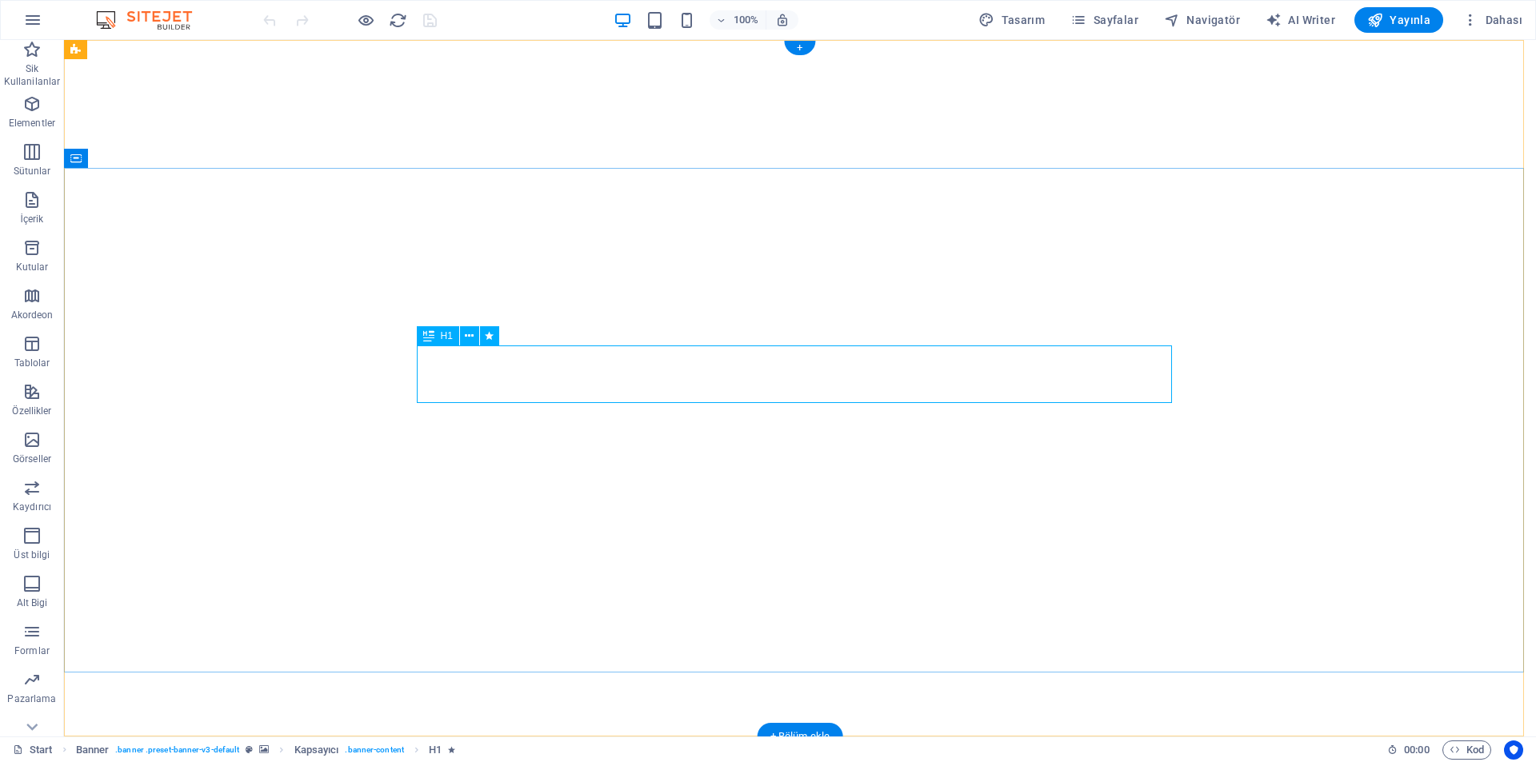 The width and height of the screenshot is (1536, 762). Describe the element at coordinates (782, 20) in the screenshot. I see `i: Yeniden boyutlandırmada yakınlaştırma düzeyini seçilen cihaza uyacak şekilde otomatik olarak ayarla.` at that location.